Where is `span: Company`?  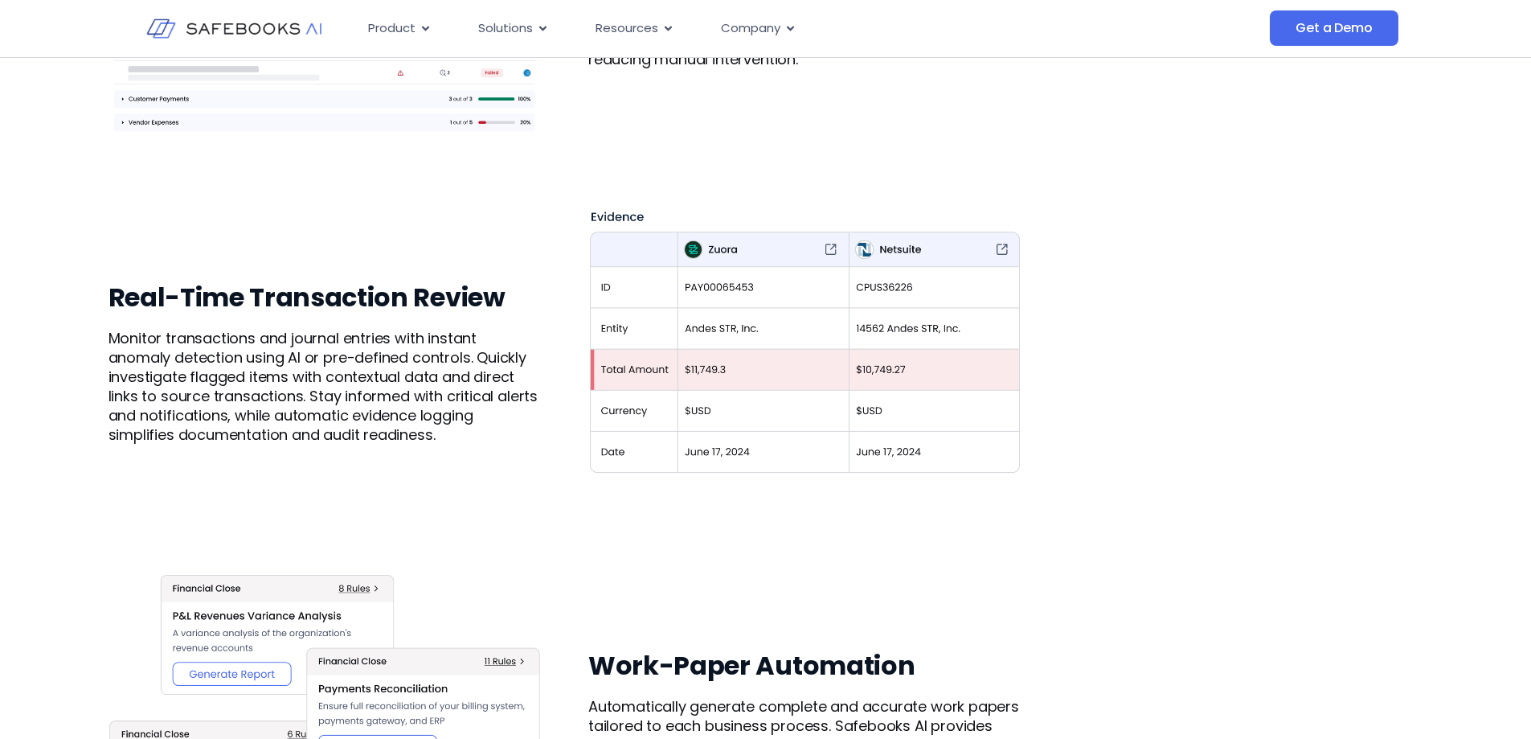 span: Company is located at coordinates (751, 28).